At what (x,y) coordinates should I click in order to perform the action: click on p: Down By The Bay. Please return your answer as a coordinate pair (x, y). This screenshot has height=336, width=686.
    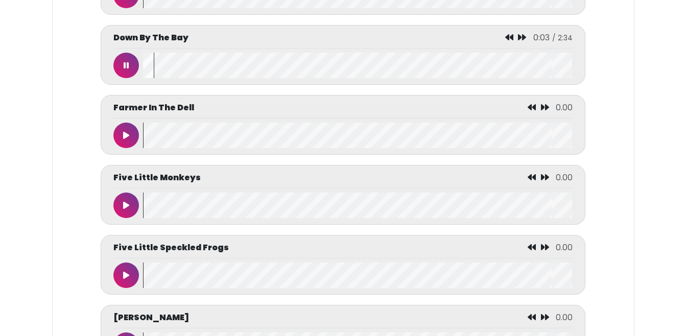
    Looking at the image, I should click on (151, 38).